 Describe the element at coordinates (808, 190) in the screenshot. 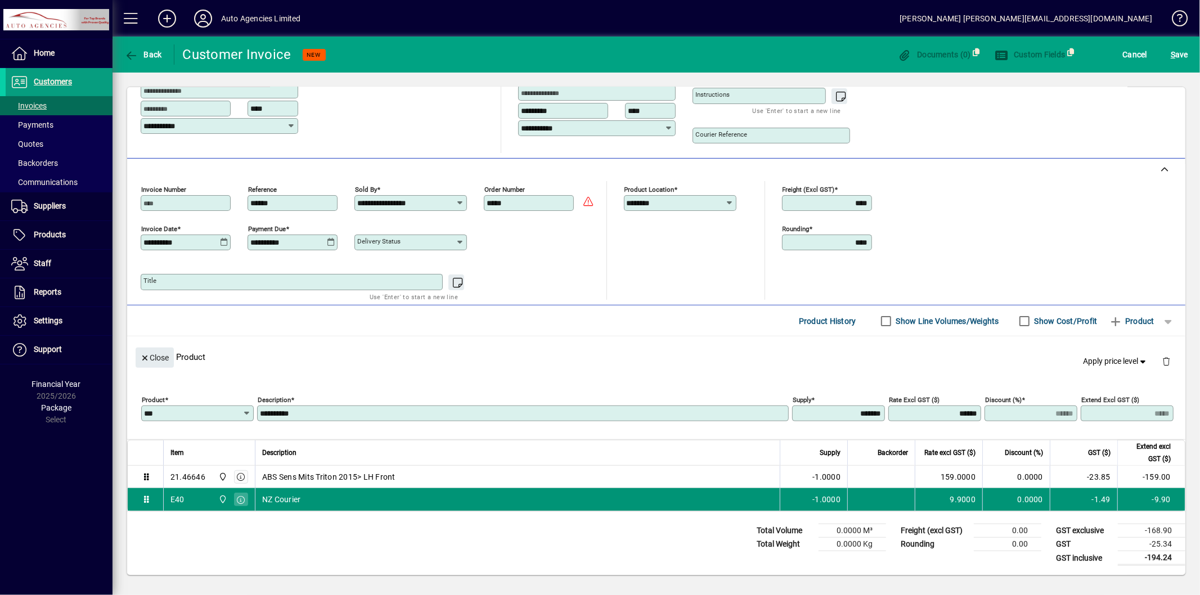

I see `mat-label: Freight (excl GST)` at that location.